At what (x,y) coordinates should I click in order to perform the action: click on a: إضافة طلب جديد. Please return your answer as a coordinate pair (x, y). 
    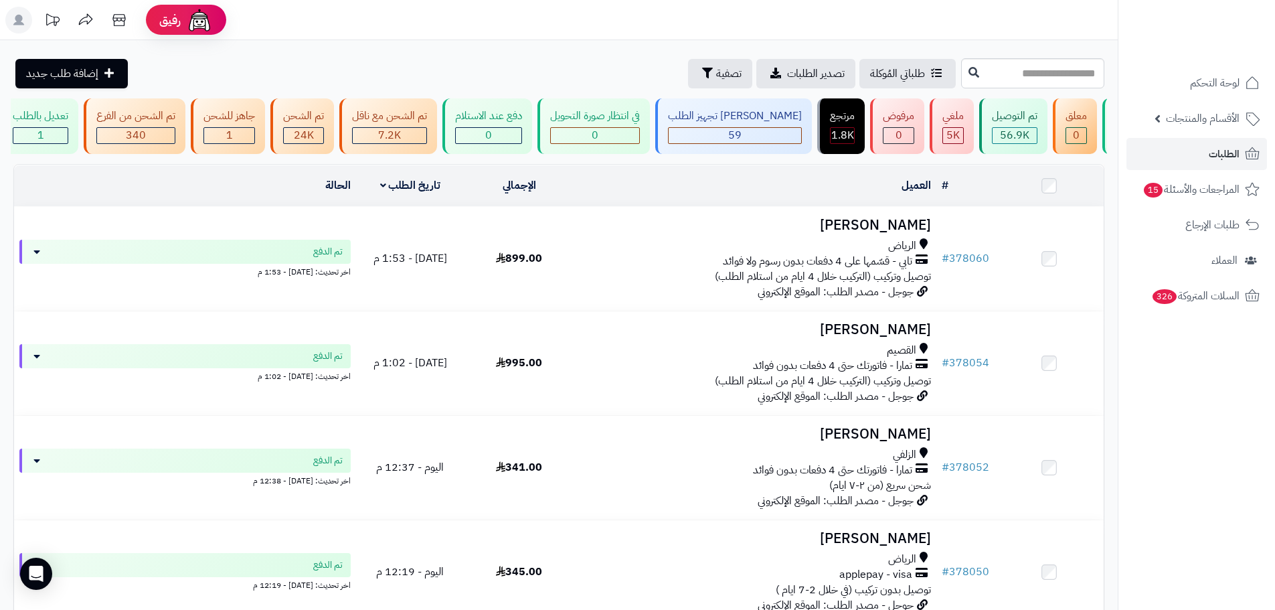
    Looking at the image, I should click on (72, 74).